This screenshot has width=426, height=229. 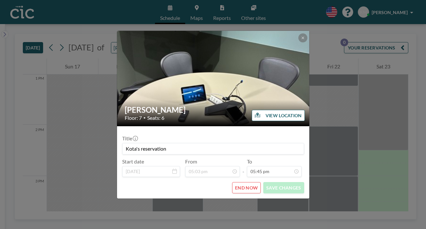 I want to click on button: VIEW LOCATION, so click(x=278, y=115).